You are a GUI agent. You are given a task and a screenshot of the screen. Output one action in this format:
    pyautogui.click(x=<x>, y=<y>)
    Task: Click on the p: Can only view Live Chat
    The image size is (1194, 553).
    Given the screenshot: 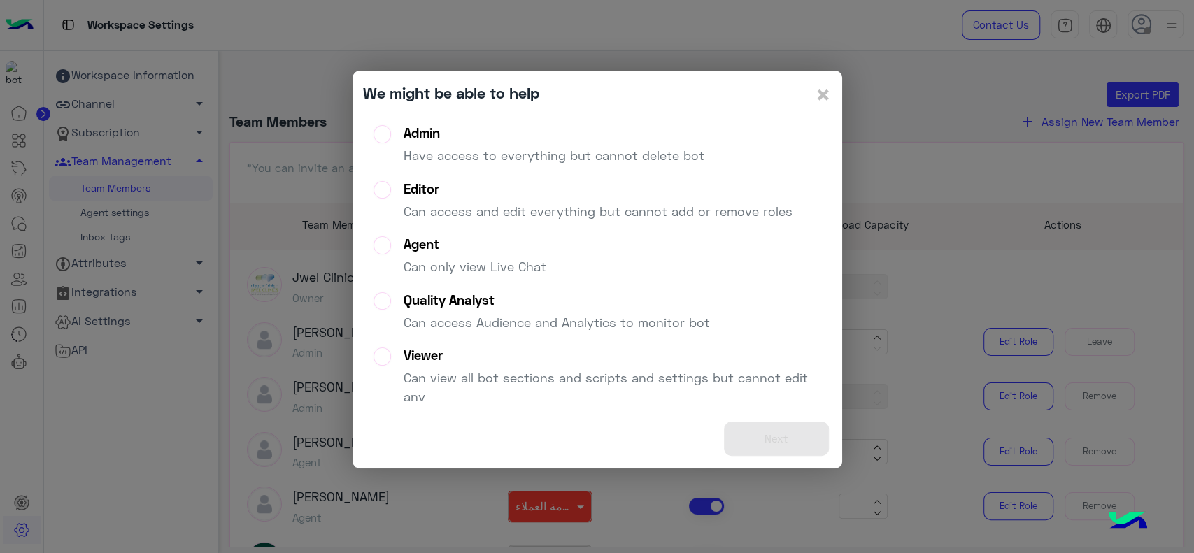 What is the action you would take?
    pyautogui.click(x=475, y=267)
    